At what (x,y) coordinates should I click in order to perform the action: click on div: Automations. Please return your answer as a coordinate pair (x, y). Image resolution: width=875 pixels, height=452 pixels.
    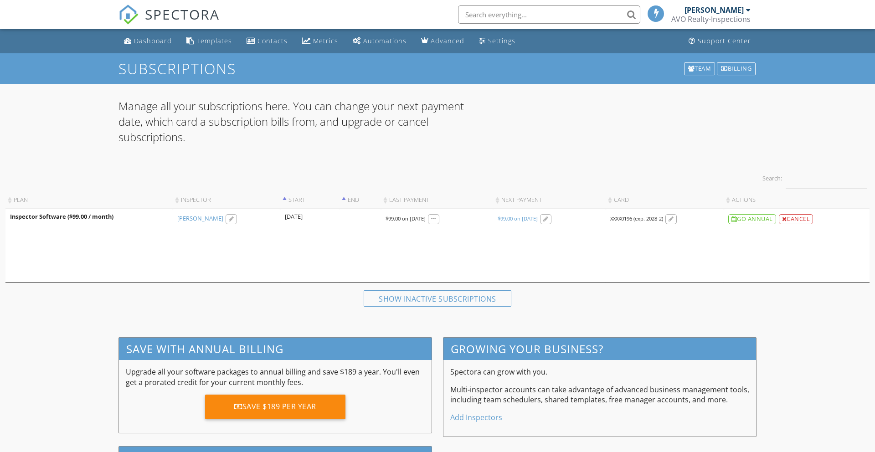
    Looking at the image, I should click on (385, 41).